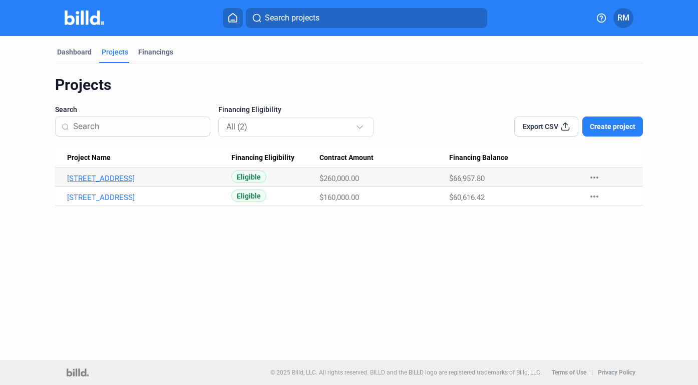  I want to click on span: Financing Balance, so click(479, 158).